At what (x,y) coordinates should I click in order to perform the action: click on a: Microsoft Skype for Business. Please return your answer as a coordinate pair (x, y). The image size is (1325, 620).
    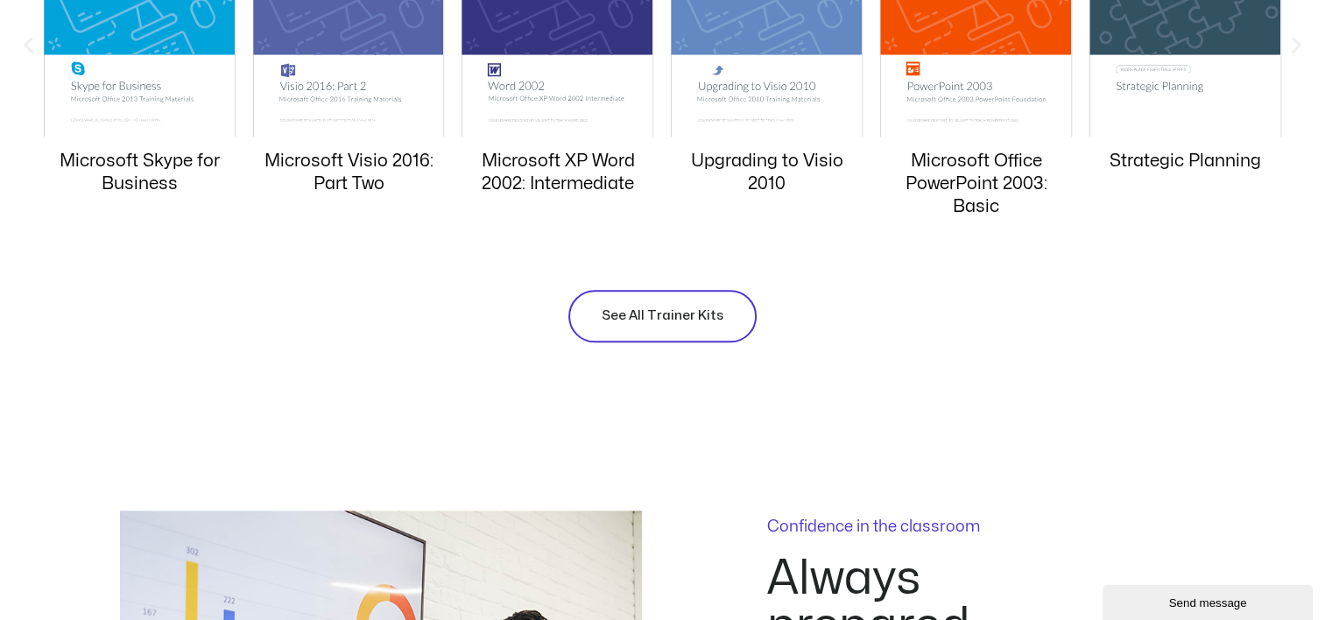
    Looking at the image, I should click on (139, 172).